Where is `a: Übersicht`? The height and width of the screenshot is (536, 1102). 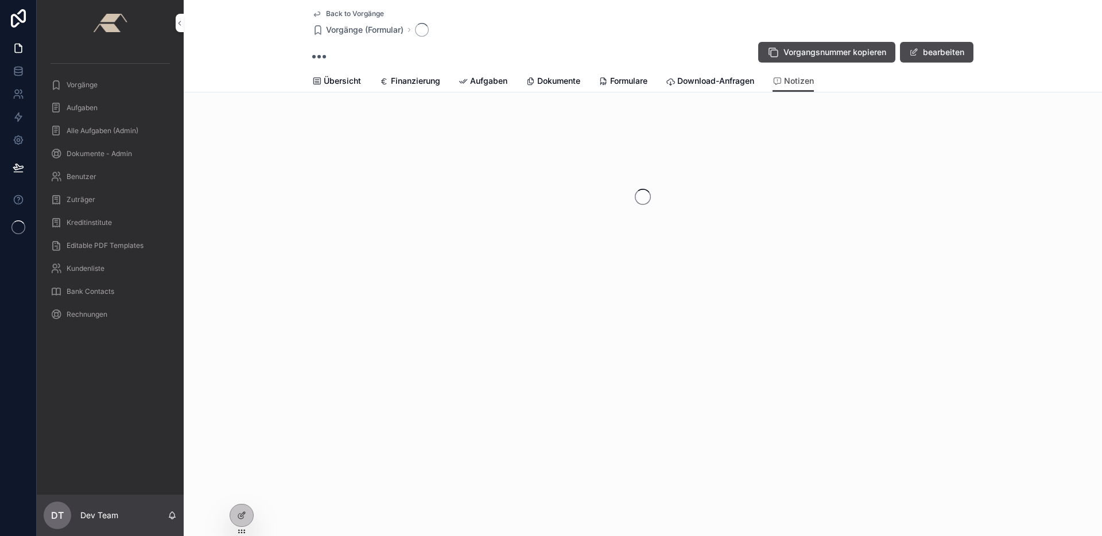
a: Übersicht is located at coordinates (336, 82).